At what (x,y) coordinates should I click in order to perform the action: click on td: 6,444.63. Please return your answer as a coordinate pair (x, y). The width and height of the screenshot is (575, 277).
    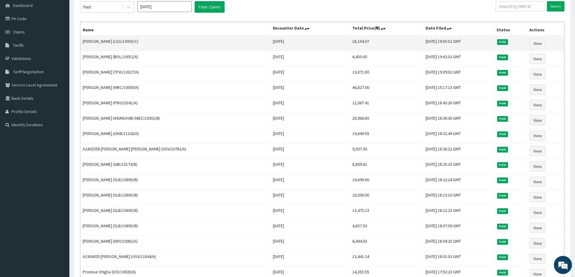
    Looking at the image, I should click on (386, 243).